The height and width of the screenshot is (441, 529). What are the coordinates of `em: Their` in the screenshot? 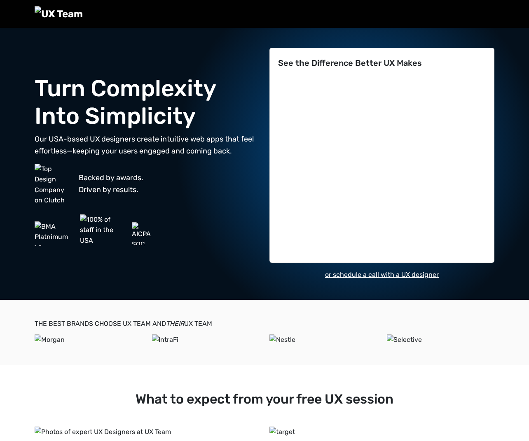 It's located at (175, 324).